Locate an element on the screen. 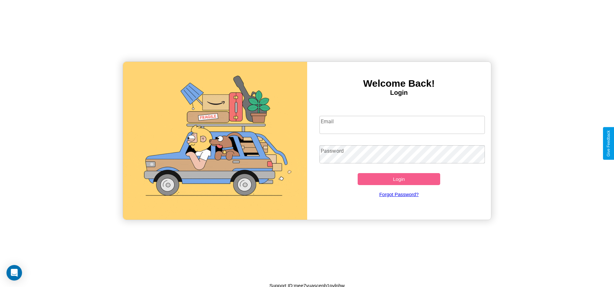 The image size is (614, 287). h3: Welcome Back! is located at coordinates (399, 83).